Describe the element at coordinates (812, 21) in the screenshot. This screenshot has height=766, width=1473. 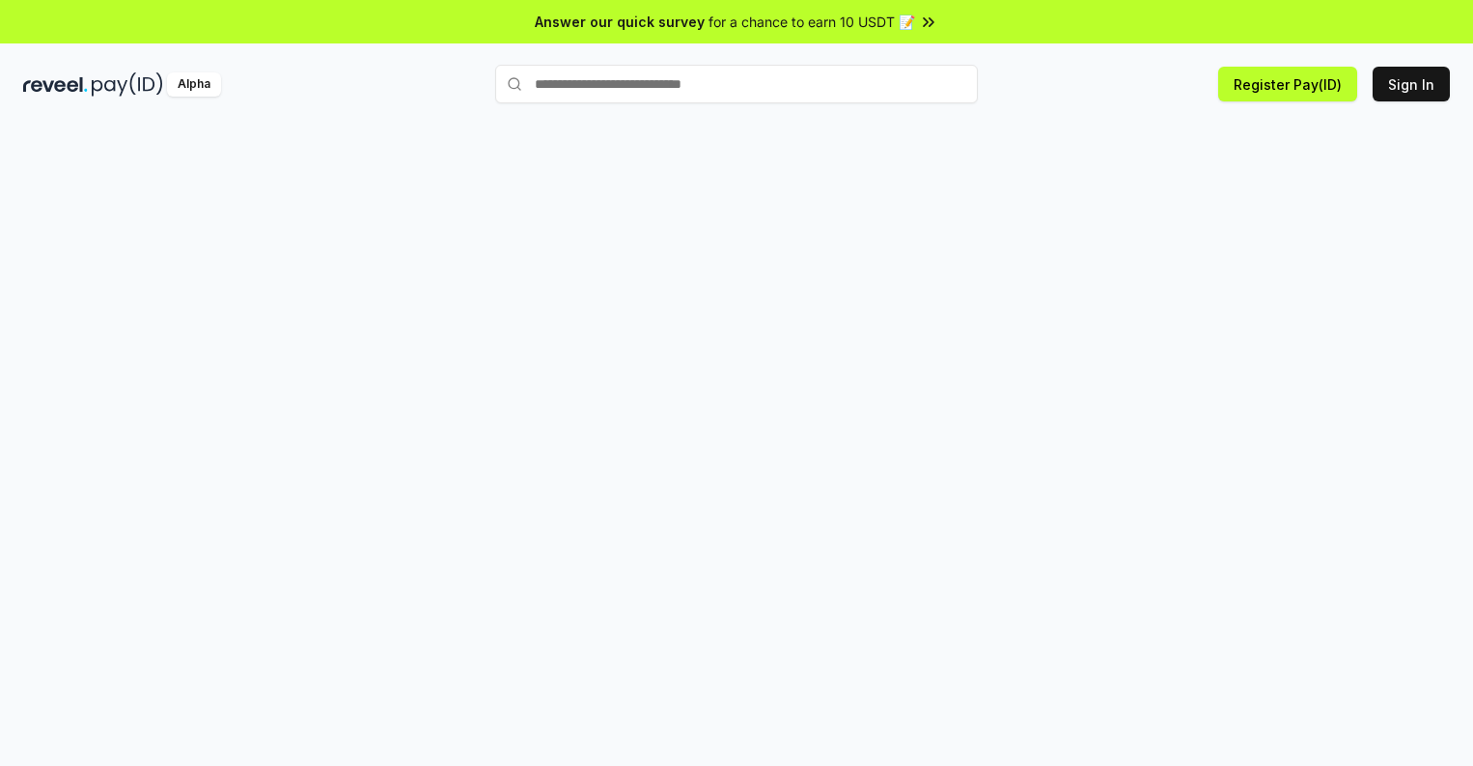
I see `span: for a chance to earn 10 USDT 📝` at that location.